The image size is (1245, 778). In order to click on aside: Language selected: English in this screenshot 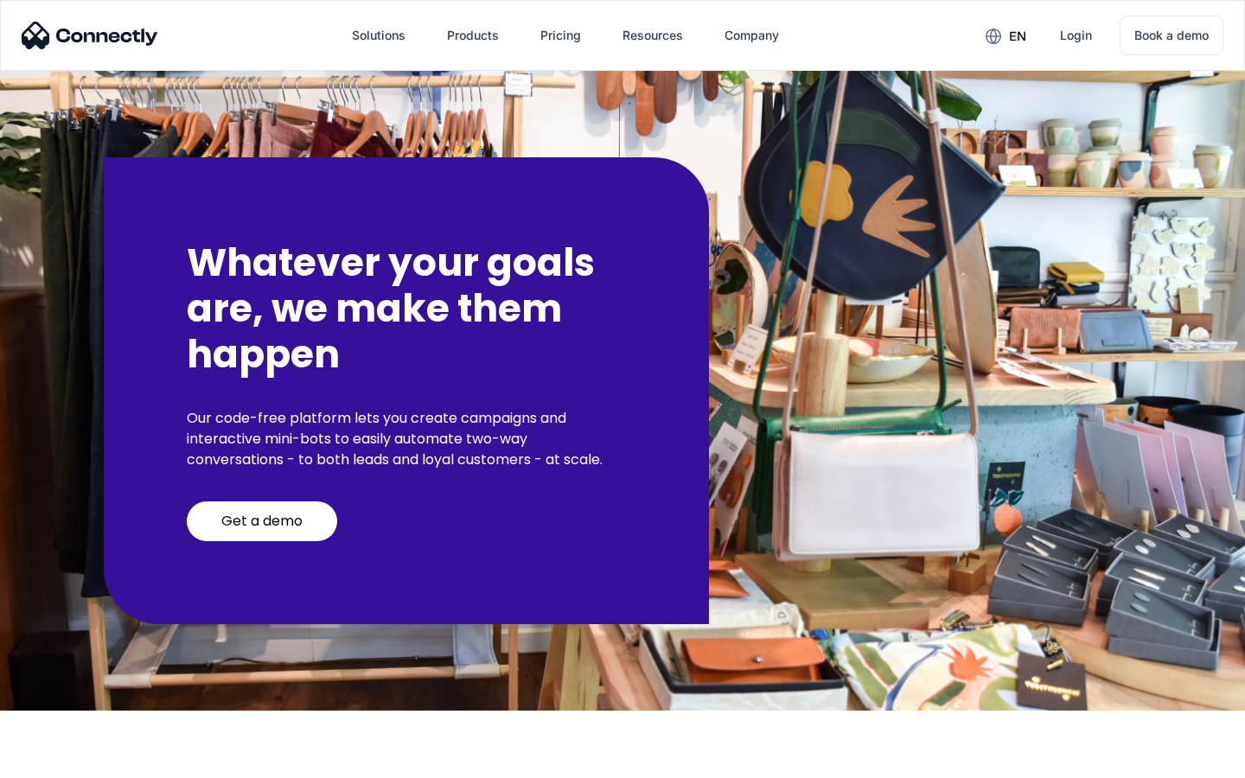, I will do `click(61, 760)`.